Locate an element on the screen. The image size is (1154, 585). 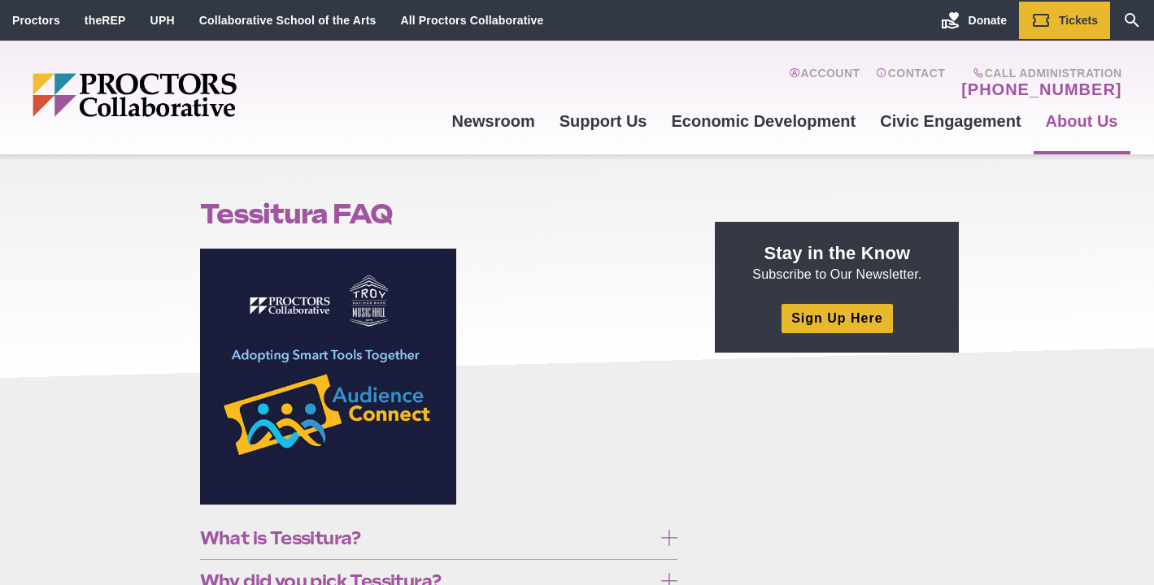
span: Call Administration is located at coordinates (1038, 73).